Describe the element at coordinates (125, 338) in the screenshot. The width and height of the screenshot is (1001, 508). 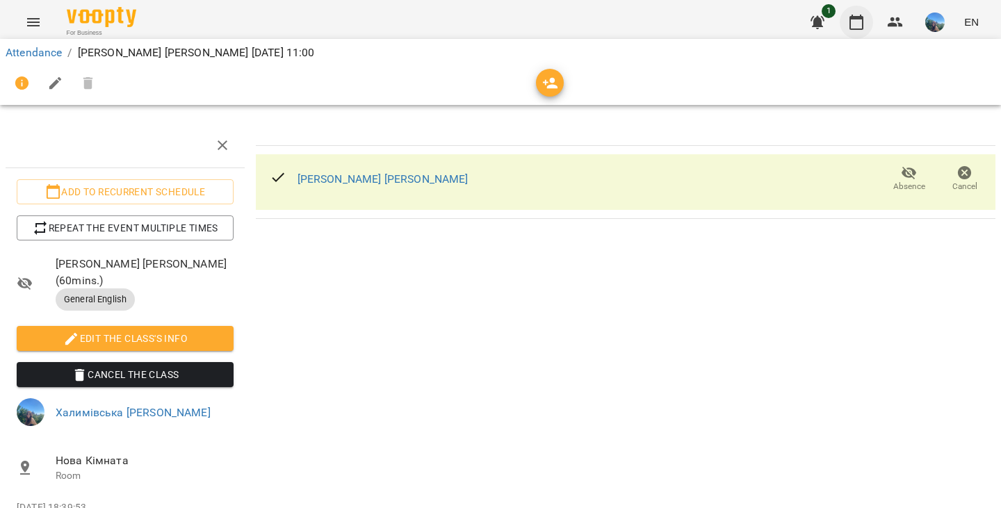
I see `span: Edit the class's Info` at that location.